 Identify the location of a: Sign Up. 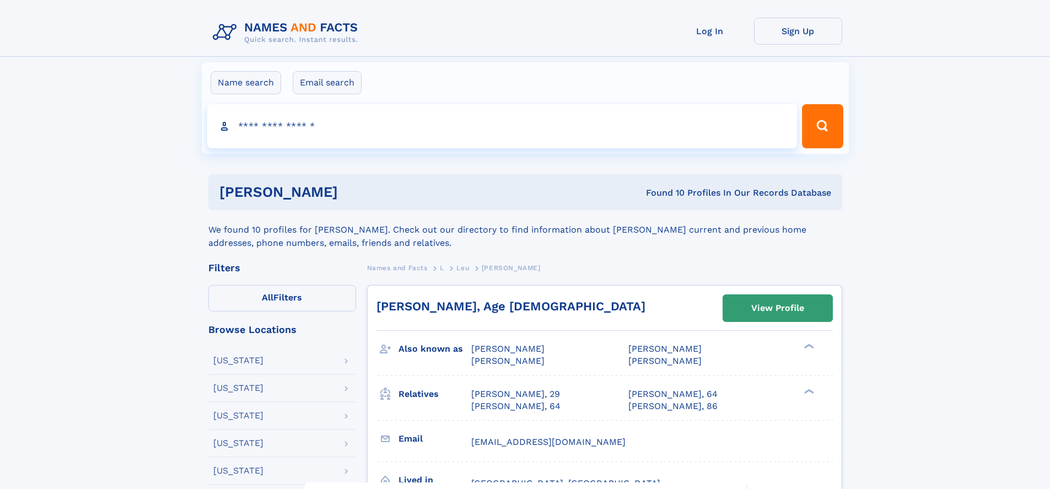
(798, 31).